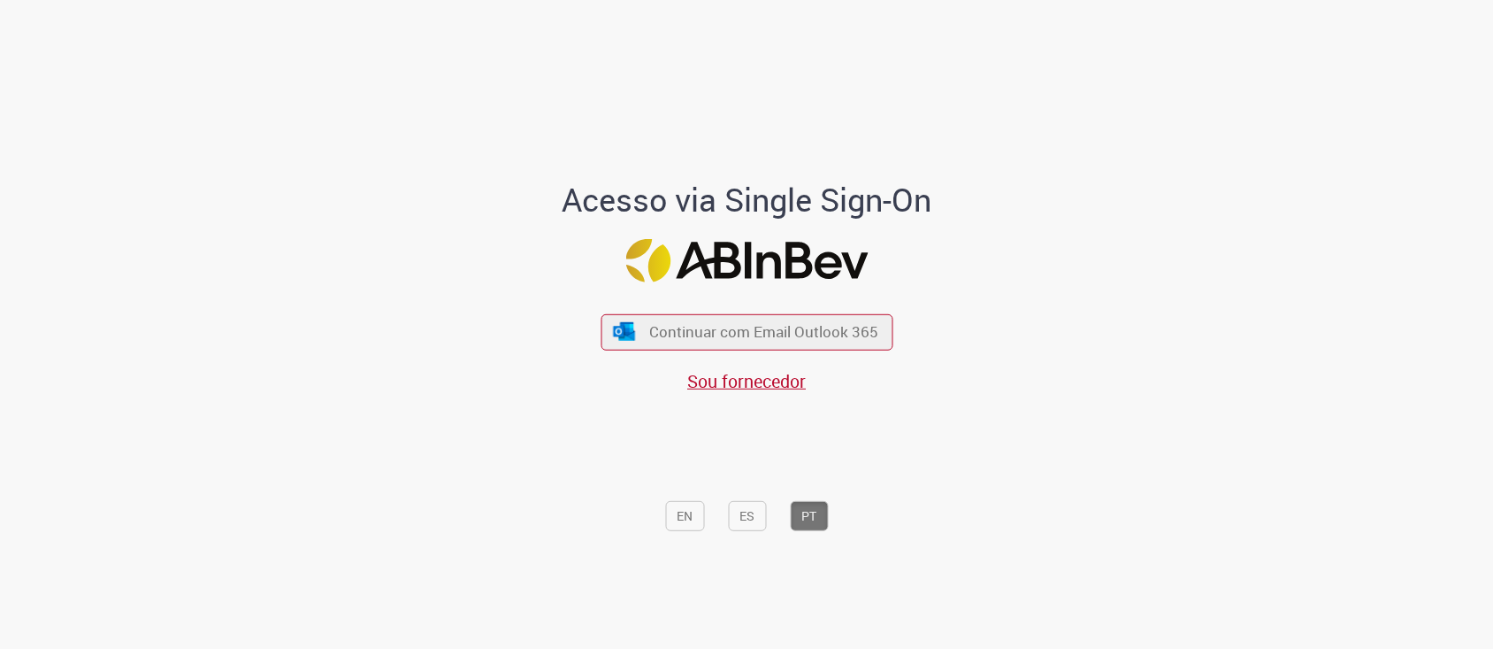 The height and width of the screenshot is (649, 1493). Describe the element at coordinates (809, 516) in the screenshot. I see `button: PT` at that location.